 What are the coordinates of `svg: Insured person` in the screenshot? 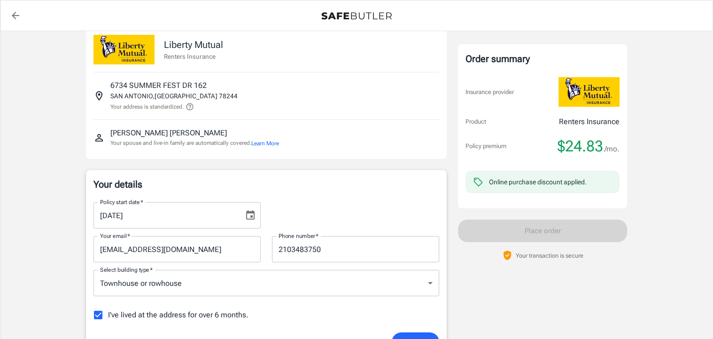 It's located at (99, 138).